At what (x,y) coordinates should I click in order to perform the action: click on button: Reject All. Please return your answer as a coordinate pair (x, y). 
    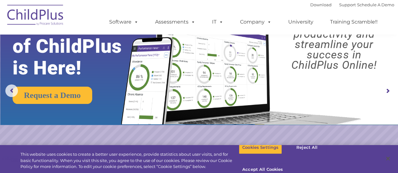
    Looking at the image, I should click on (307, 148).